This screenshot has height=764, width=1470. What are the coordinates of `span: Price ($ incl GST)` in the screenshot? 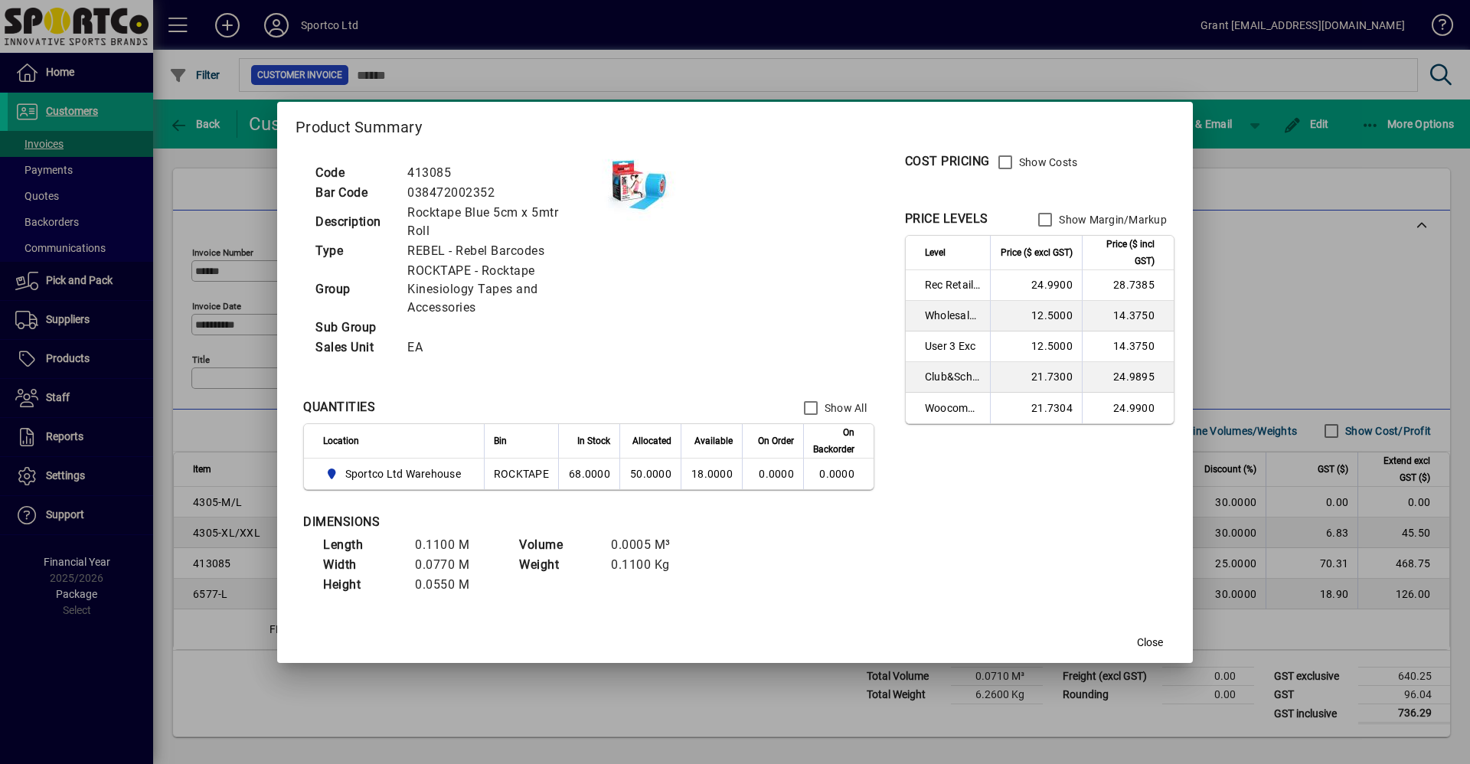 It's located at (1123, 253).